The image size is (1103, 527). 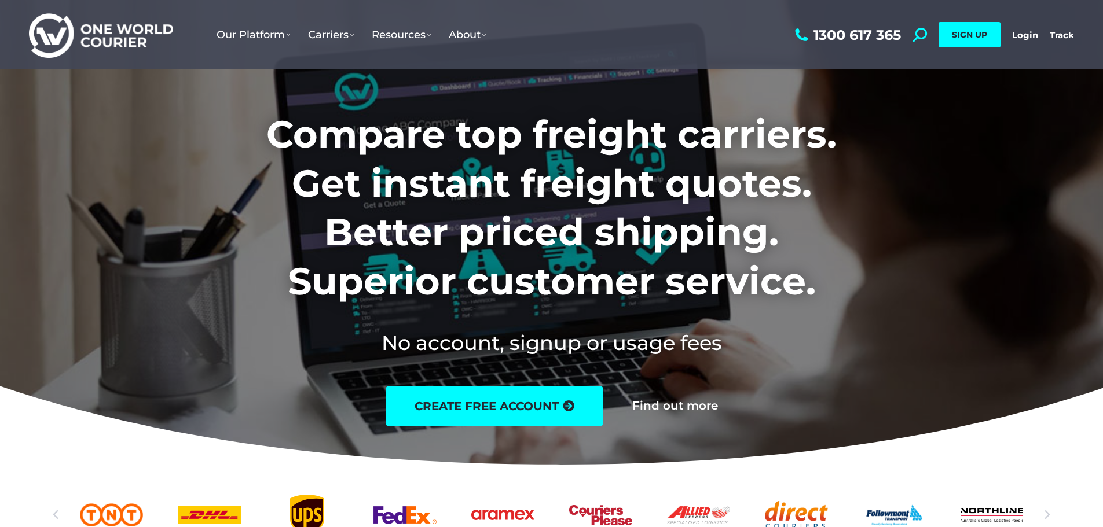 I want to click on a: About, so click(x=467, y=35).